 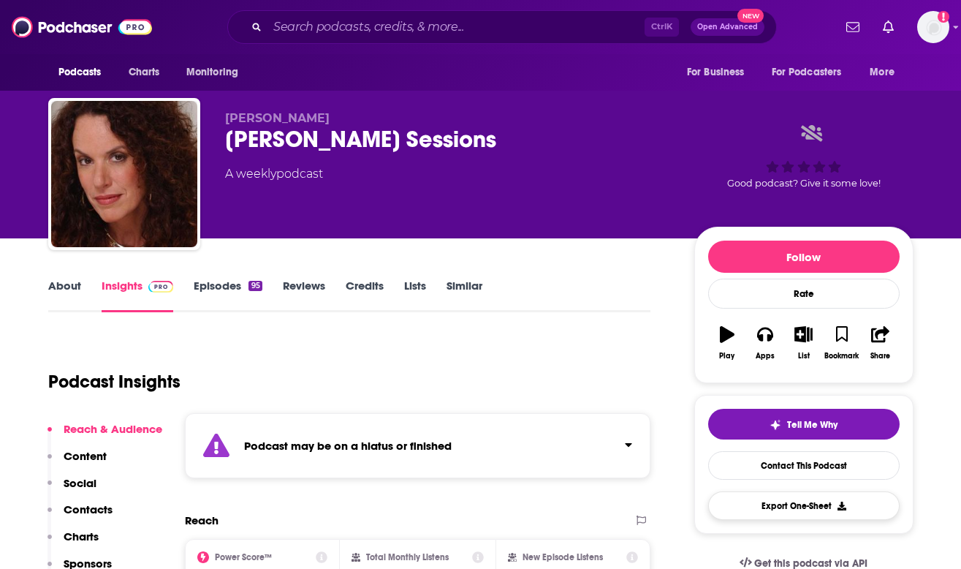 What do you see at coordinates (727, 343) in the screenshot?
I see `button: Play` at bounding box center [727, 343].